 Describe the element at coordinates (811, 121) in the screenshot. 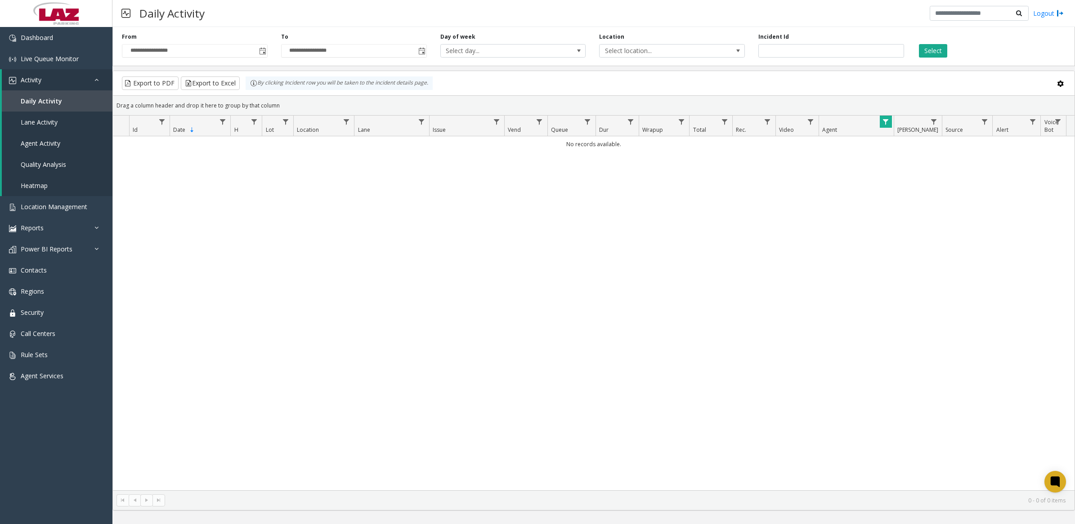

I see `a: Video Filter Menu` at that location.